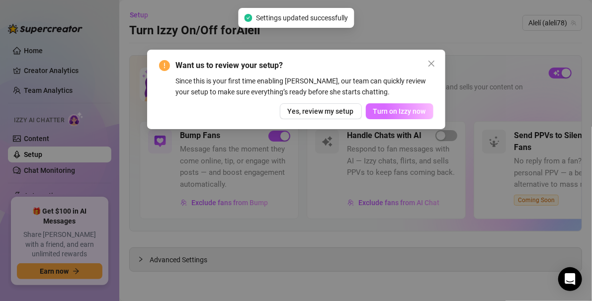  Describe the element at coordinates (305, 66) in the screenshot. I see `span: Want us to review your setup?` at that location.